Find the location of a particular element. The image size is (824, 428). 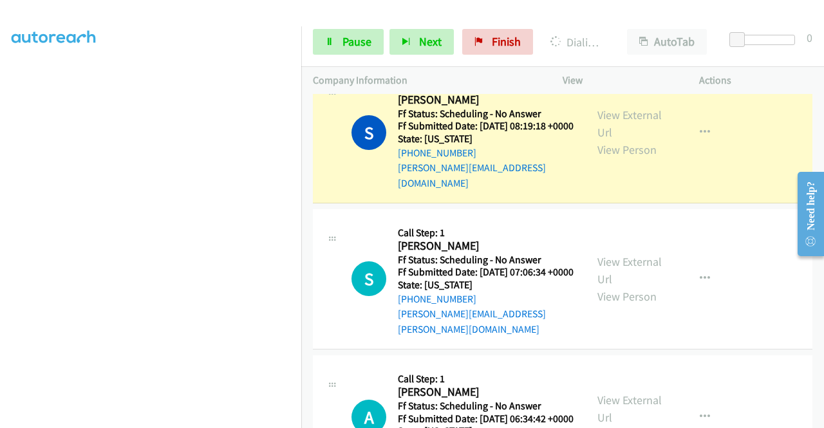

div: Open Resource Center is located at coordinates (23, 51).